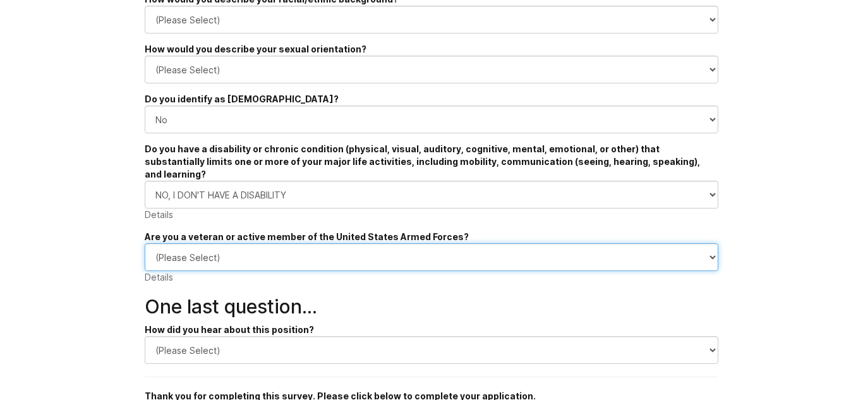 The image size is (863, 400). I want to click on div: Are you a veteran or active member of the United States Armed Forces?, so click(432, 237).